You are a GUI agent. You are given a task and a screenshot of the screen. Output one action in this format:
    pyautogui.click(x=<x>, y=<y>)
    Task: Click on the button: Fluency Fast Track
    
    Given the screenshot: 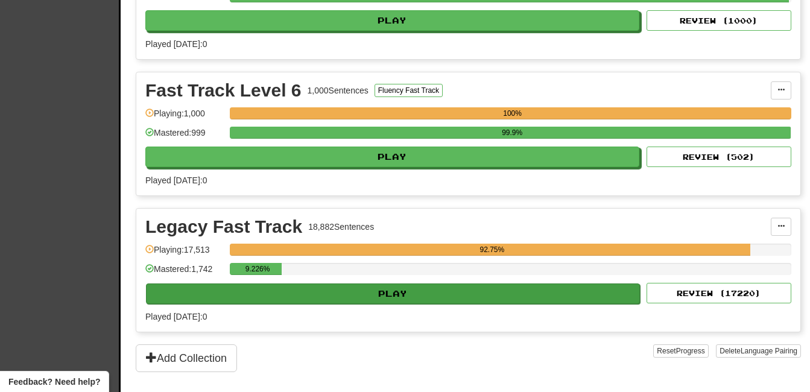 What is the action you would take?
    pyautogui.click(x=408, y=90)
    